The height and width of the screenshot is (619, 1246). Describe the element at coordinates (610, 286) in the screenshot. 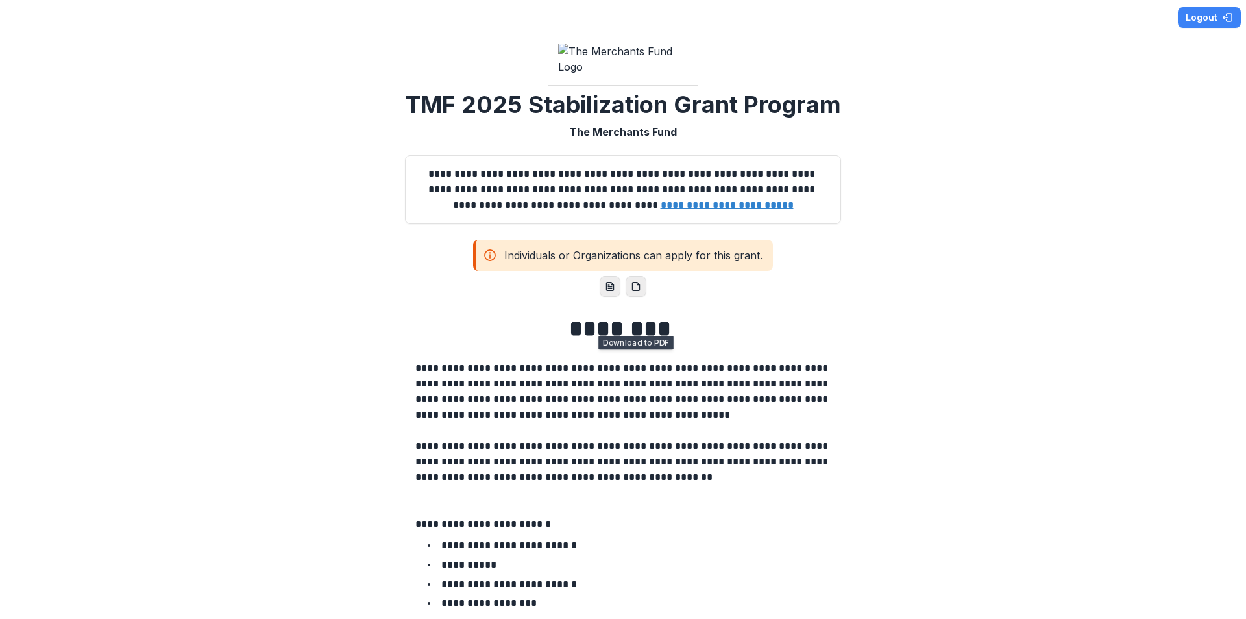

I see `button: word-download` at that location.